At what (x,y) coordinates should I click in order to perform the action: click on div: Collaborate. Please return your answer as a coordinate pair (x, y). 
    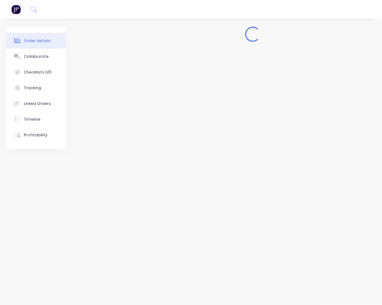
    Looking at the image, I should click on (36, 57).